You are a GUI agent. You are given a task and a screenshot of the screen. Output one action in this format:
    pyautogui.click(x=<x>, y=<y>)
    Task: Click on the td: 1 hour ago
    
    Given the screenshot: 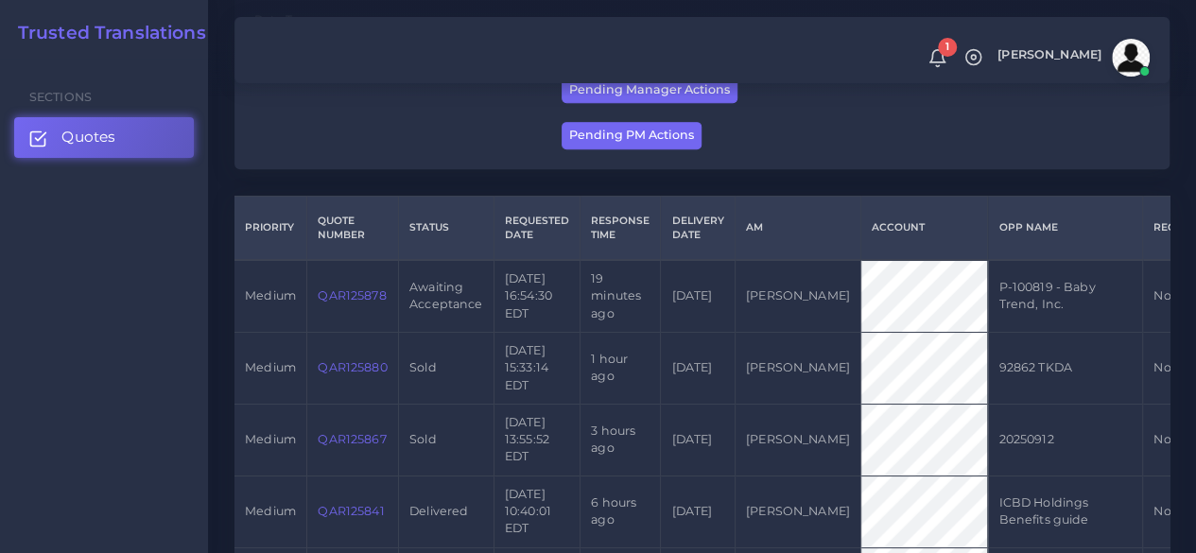 What is the action you would take?
    pyautogui.click(x=620, y=368)
    